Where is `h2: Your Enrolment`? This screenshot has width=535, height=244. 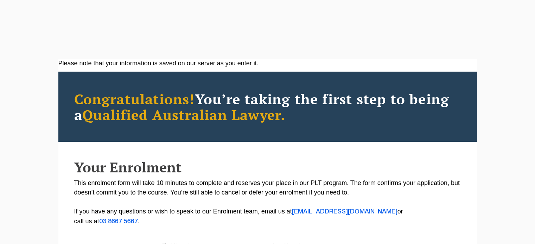
h2: Your Enrolment is located at coordinates (268, 167).